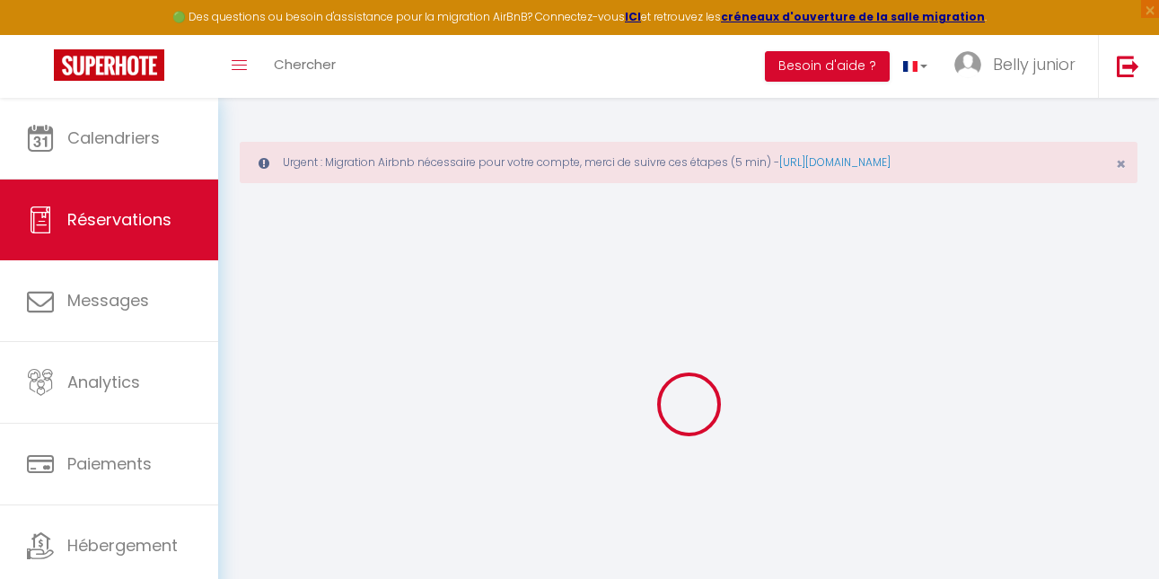 This screenshot has width=1159, height=579. Describe the element at coordinates (1120, 164) in the screenshot. I see `button: Close` at that location.